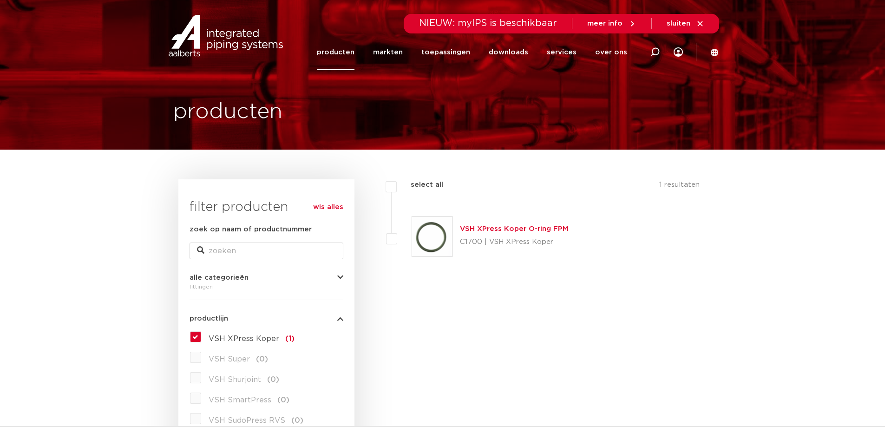 This screenshot has width=885, height=427. What do you see at coordinates (244, 339) in the screenshot?
I see `span: VSH XPress Koper` at bounding box center [244, 339].